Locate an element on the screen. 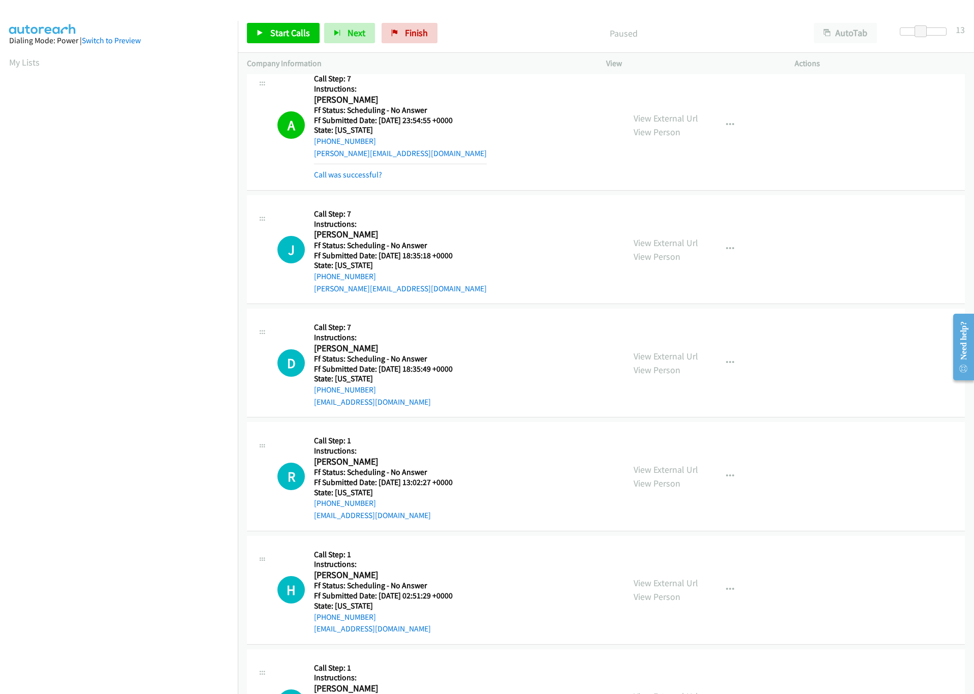 This screenshot has height=694, width=974. a: My Lists is located at coordinates (24, 62).